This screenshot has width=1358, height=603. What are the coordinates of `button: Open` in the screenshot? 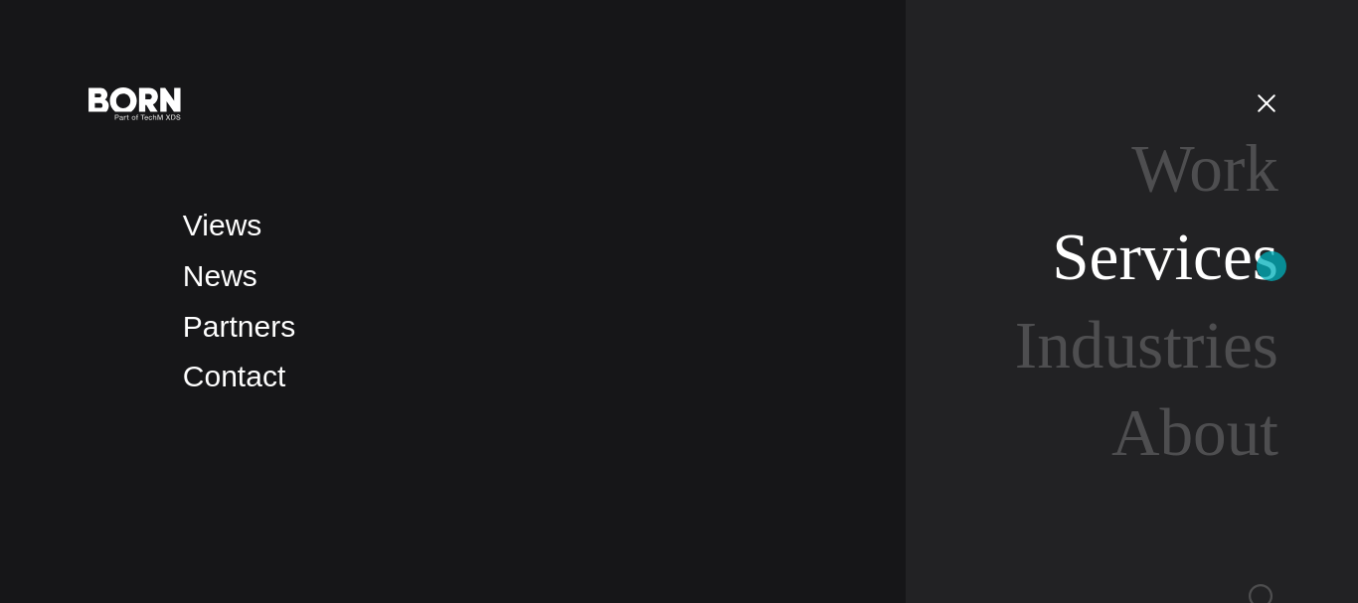 It's located at (1266, 102).